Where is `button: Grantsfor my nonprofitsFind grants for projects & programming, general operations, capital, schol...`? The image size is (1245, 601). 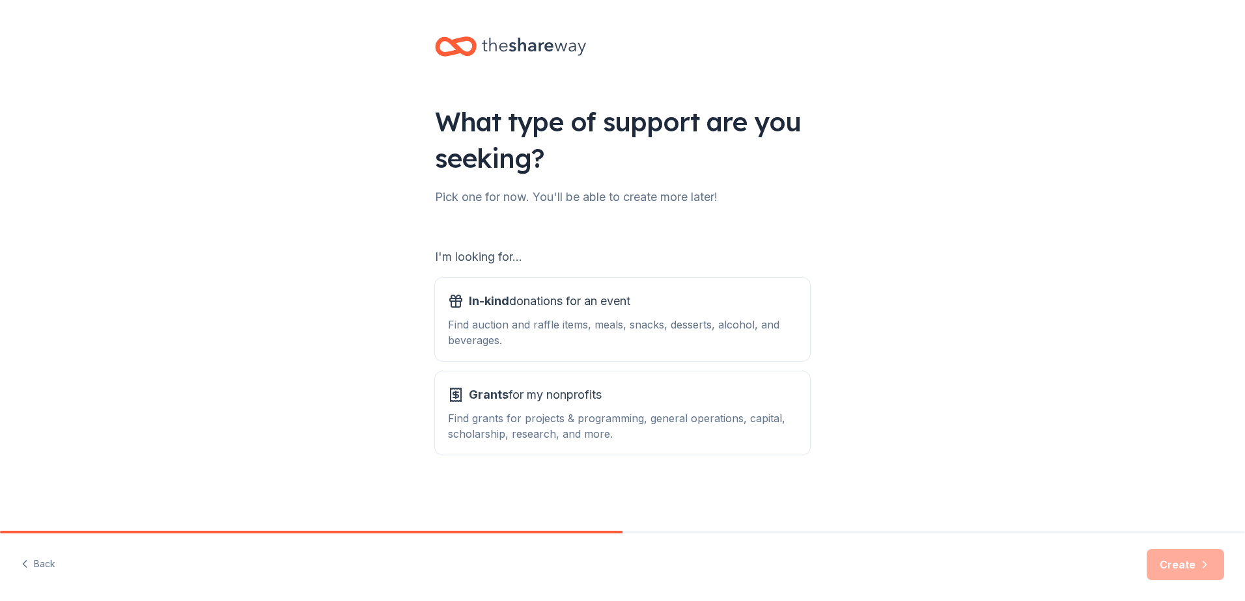
button: Grantsfor my nonprofitsFind grants for projects & programming, general operations, capital, schol... is located at coordinates (622, 413).